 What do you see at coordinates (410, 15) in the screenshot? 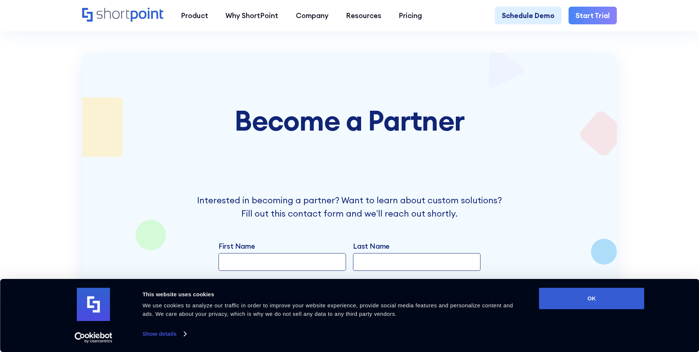
I see `div: Pricing` at bounding box center [410, 15].